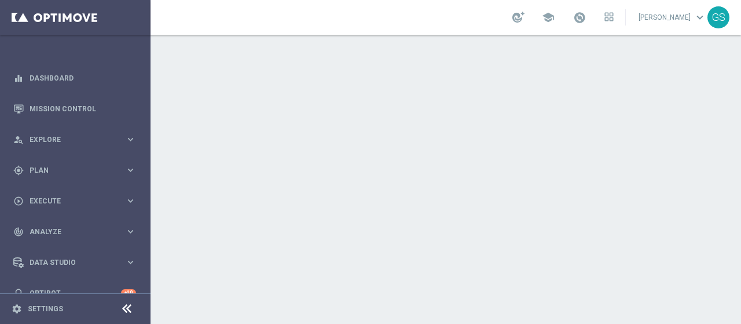  Describe the element at coordinates (77, 232) in the screenshot. I see `span: Analyze` at that location.